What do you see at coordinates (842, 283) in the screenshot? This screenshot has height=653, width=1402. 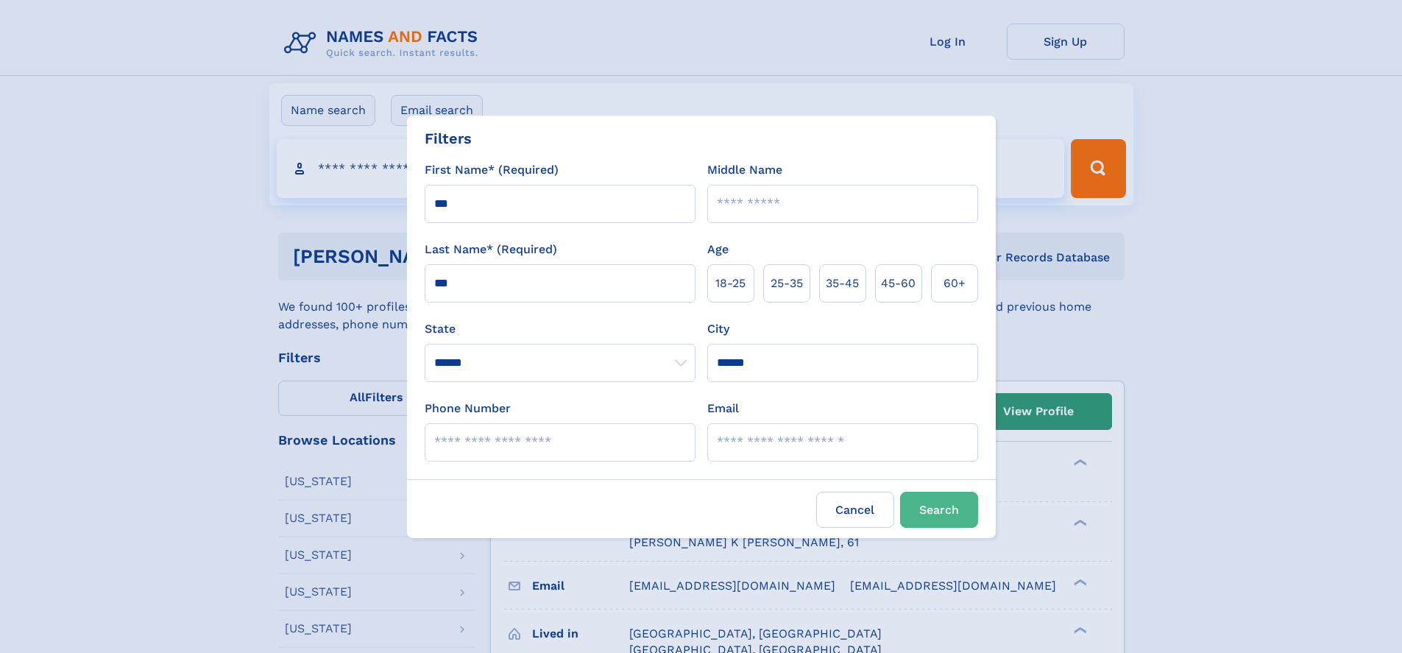 I see `span: 35‑45` at bounding box center [842, 283].